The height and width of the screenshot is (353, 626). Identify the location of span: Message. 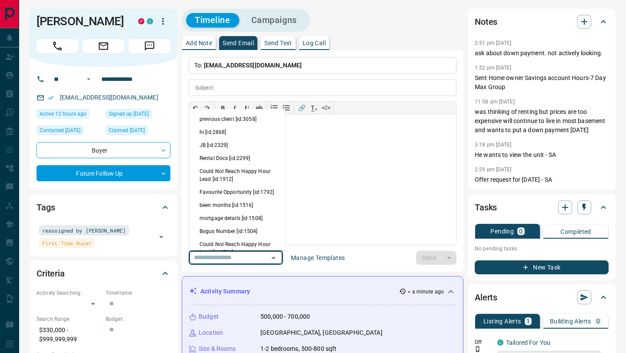
(149, 46).